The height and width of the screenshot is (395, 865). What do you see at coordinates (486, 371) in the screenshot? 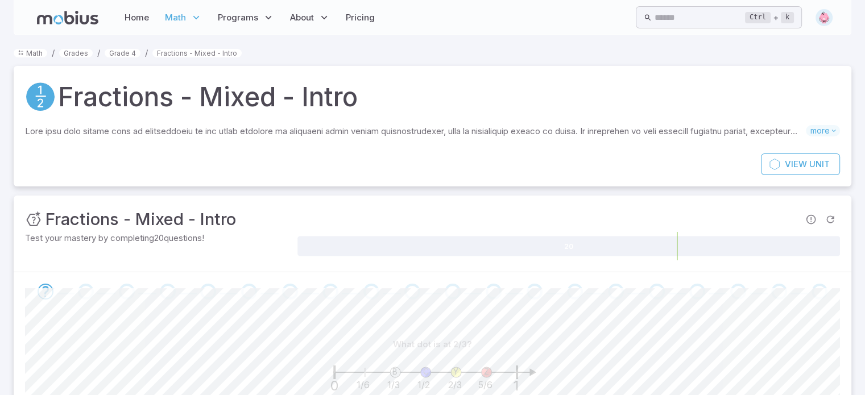
I see `text: Z` at bounding box center [486, 371].